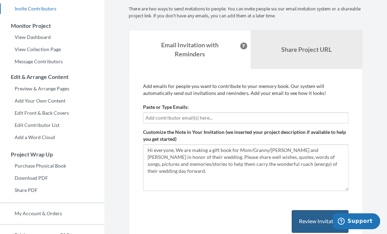 This screenshot has height=234, width=387. What do you see at coordinates (246, 136) in the screenshot?
I see `label: Customize the Note in Your Invitation (we inserted your project description if available to help ...` at bounding box center [246, 136].